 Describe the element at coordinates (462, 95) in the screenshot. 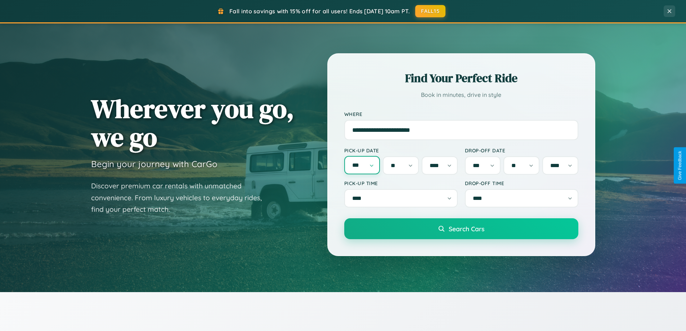

I see `p: Book in minutes, drive in style` at that location.